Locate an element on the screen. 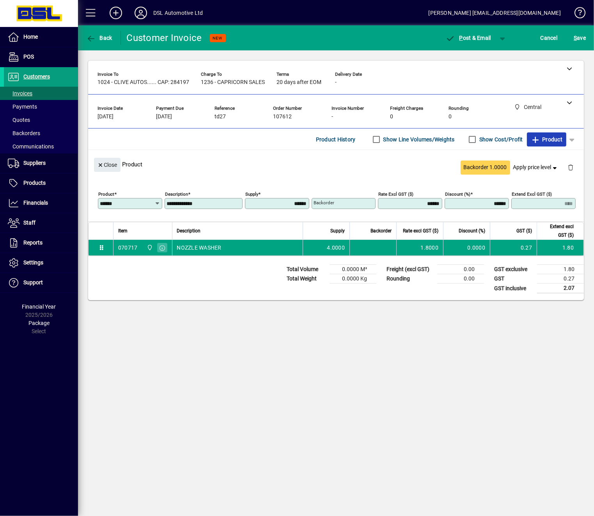  button: Cancel is located at coordinates (550, 38).